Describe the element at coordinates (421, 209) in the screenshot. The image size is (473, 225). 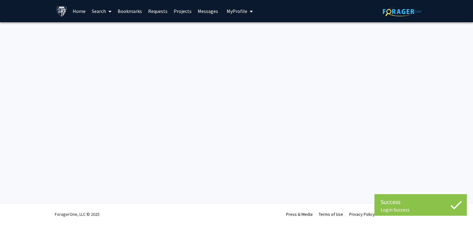
I see `div: Login Success` at that location.